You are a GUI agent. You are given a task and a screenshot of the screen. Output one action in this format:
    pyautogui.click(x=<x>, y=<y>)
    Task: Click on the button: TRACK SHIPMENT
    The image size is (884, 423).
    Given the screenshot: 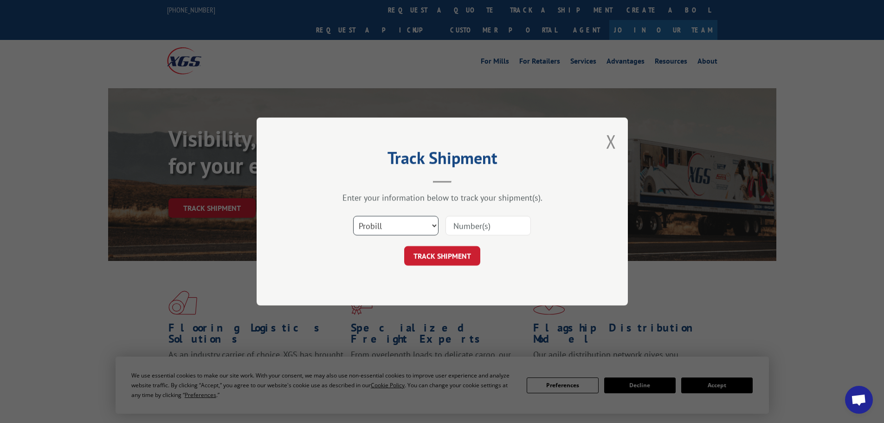 What is the action you would take?
    pyautogui.click(x=442, y=256)
    